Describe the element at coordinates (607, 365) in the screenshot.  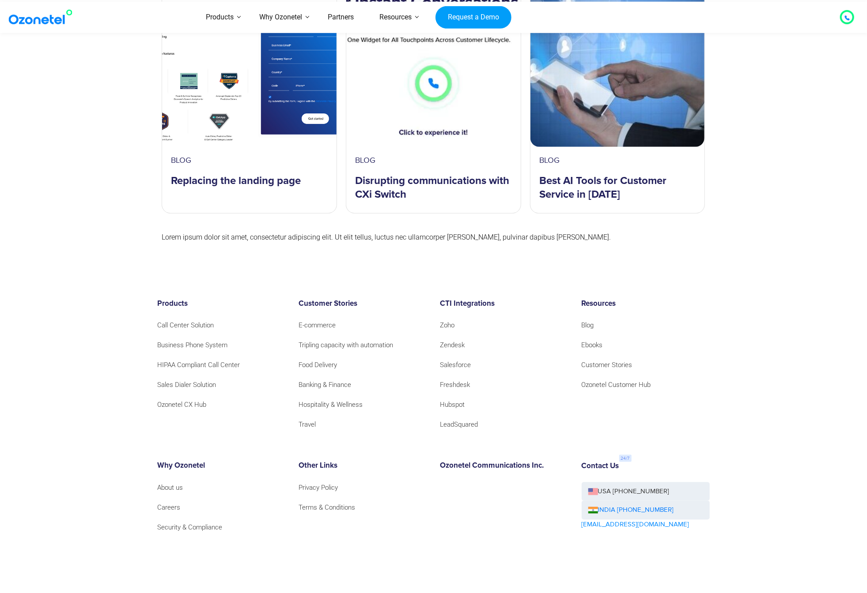
I see `a: Customer Stories` at that location.